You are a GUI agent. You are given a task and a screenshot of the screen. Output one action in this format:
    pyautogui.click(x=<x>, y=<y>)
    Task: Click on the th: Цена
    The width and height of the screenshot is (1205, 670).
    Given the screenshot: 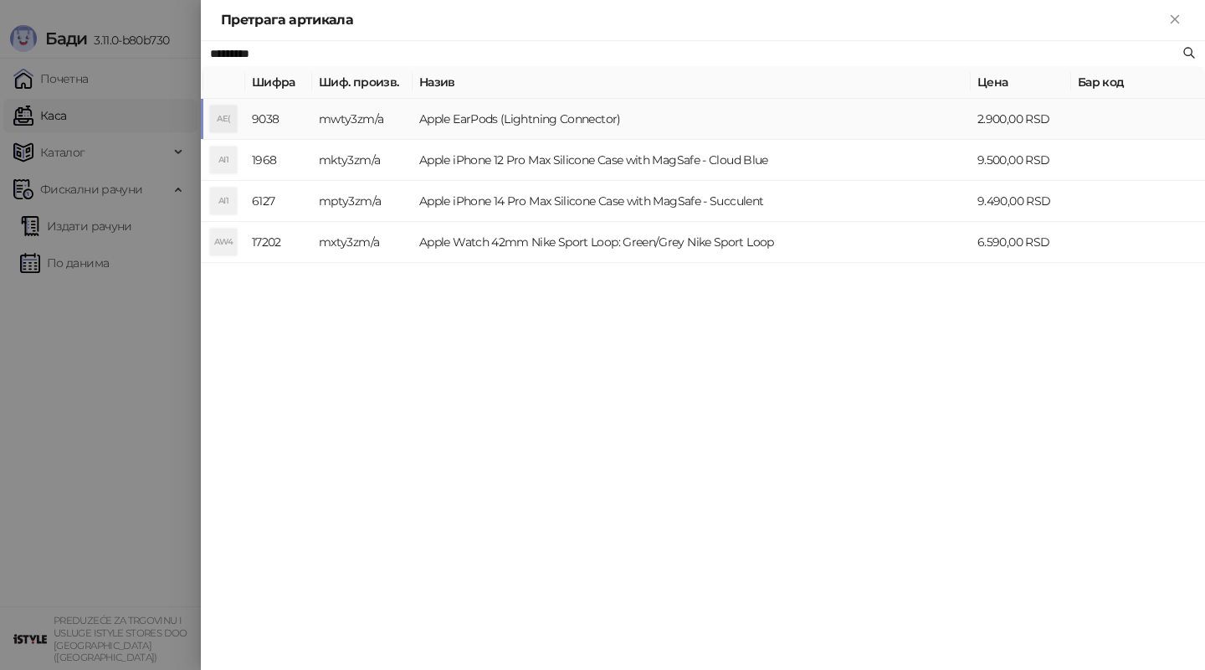 What is the action you would take?
    pyautogui.click(x=1021, y=82)
    